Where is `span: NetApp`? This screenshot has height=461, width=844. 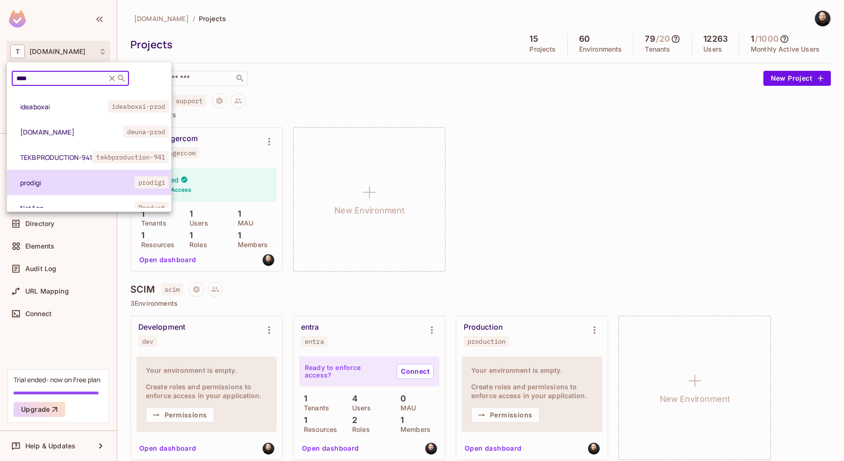 span: NetApp is located at coordinates (77, 208).